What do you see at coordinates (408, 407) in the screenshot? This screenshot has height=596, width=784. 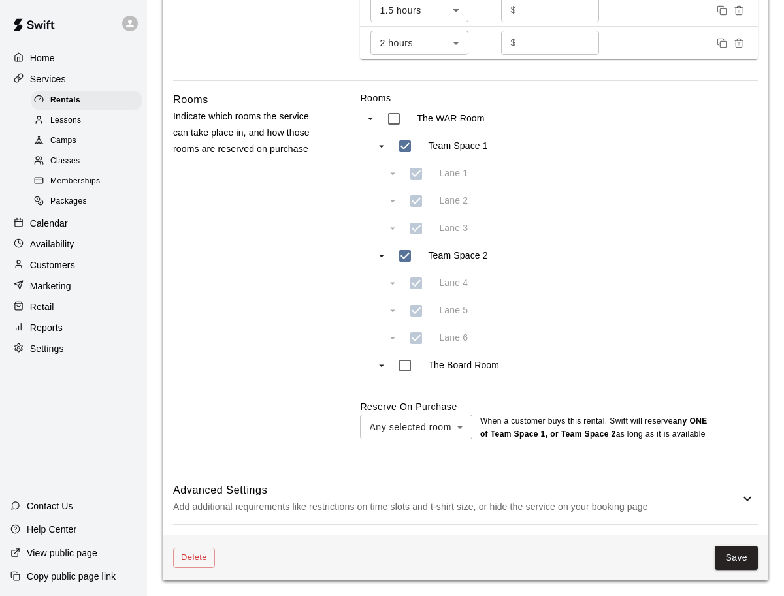 I see `label: Reserve On Purchase` at bounding box center [408, 407].